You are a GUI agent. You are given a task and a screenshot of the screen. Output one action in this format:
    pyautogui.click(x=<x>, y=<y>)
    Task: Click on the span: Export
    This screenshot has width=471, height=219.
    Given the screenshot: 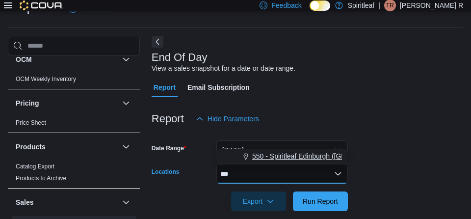 What is the action you would take?
    pyautogui.click(x=259, y=201)
    